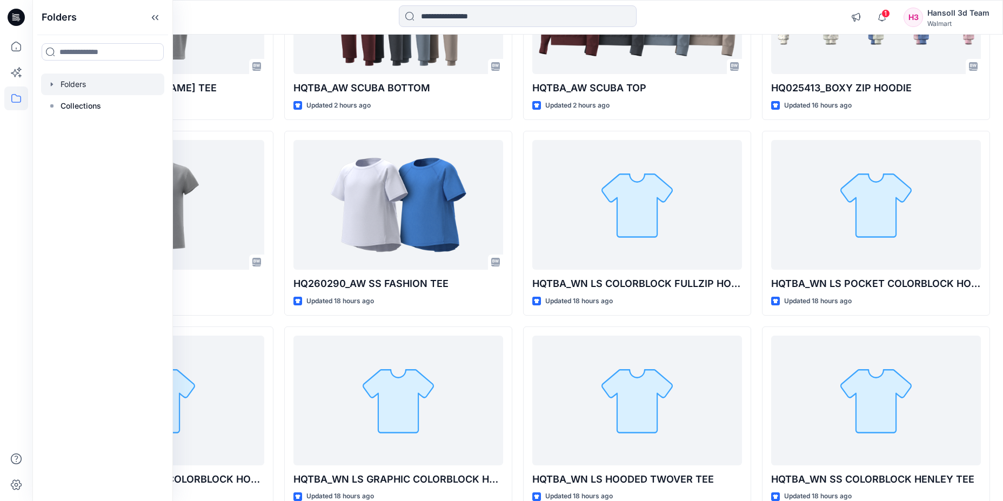  I want to click on a: HQTBA_WN LS GRAPHIC COLORBLOCK HOODIE, so click(398, 400).